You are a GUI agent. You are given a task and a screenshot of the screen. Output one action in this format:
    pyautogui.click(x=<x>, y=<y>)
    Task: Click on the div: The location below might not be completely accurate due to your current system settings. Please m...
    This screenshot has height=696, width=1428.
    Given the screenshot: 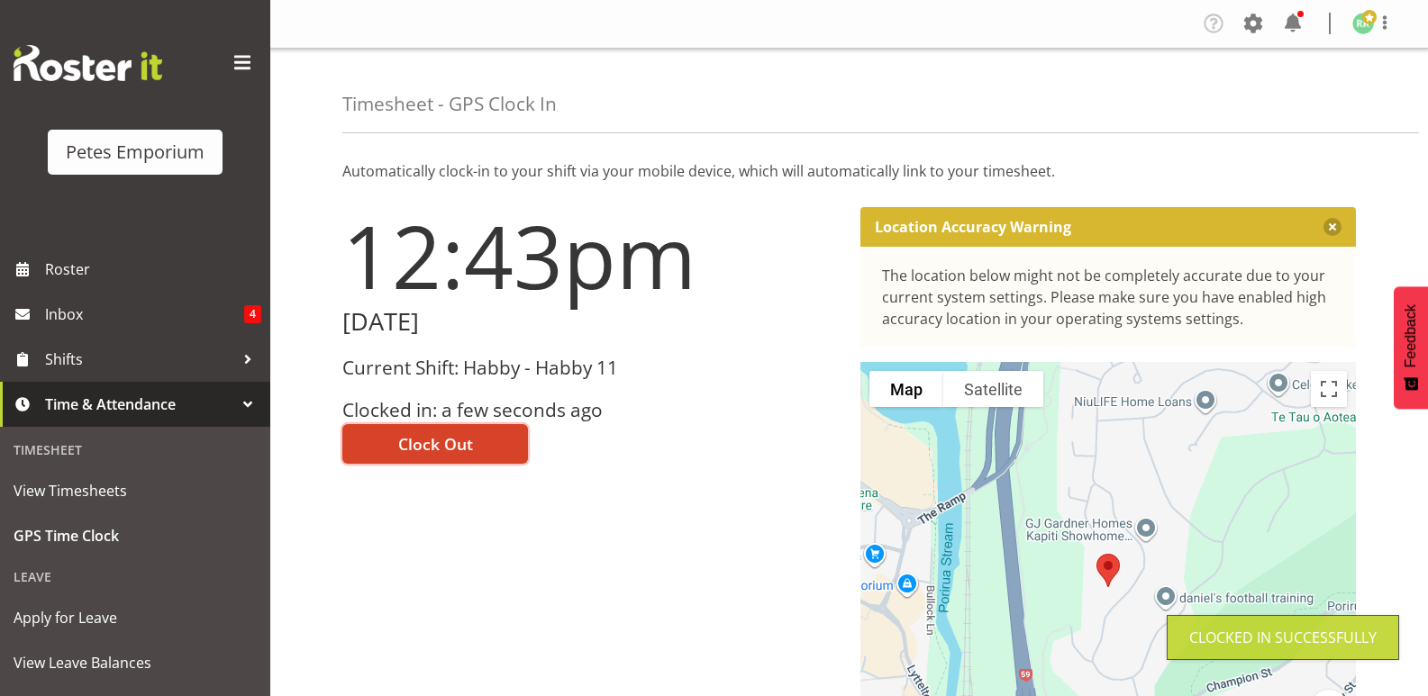 What is the action you would take?
    pyautogui.click(x=1108, y=297)
    